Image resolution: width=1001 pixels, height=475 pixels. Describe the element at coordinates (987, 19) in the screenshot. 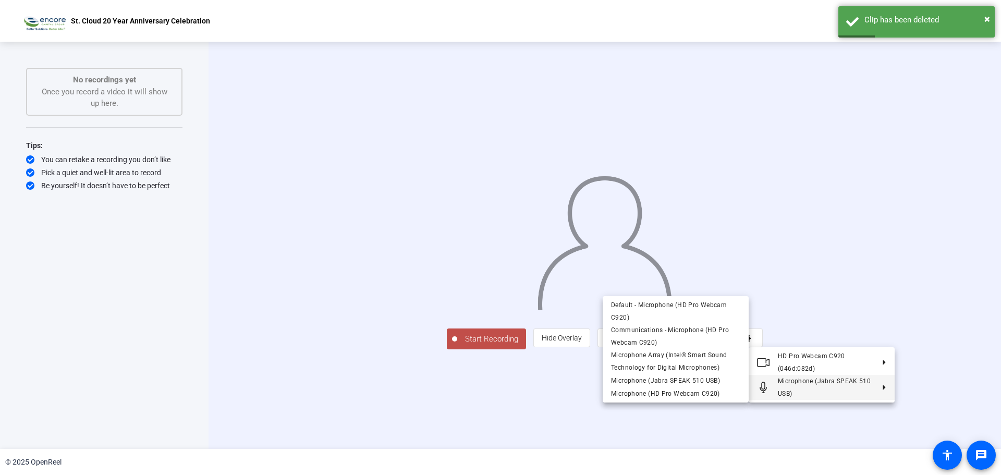

I see `button: Close` at that location.